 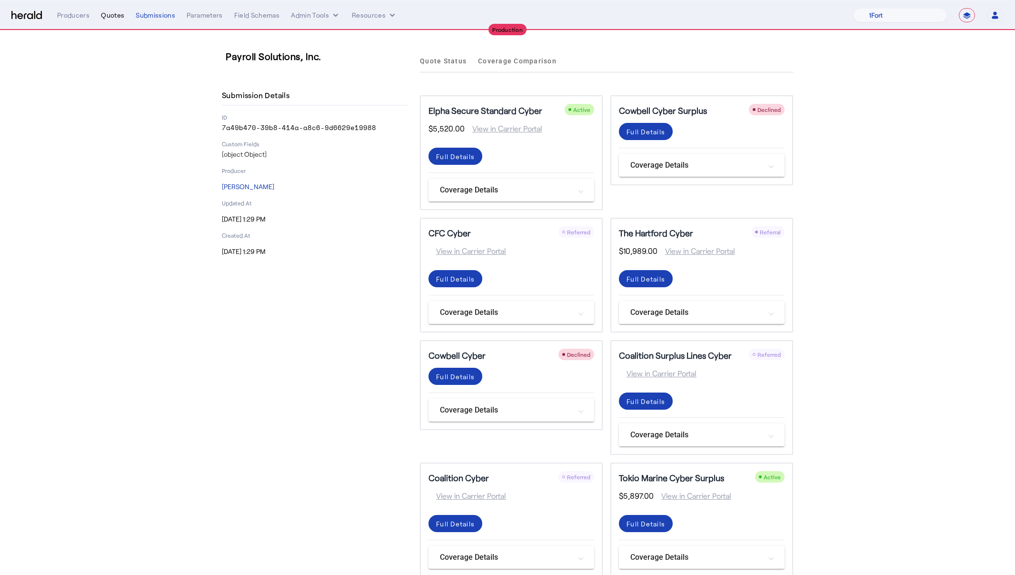 I want to click on h5: CFC Cyber, so click(x=450, y=233).